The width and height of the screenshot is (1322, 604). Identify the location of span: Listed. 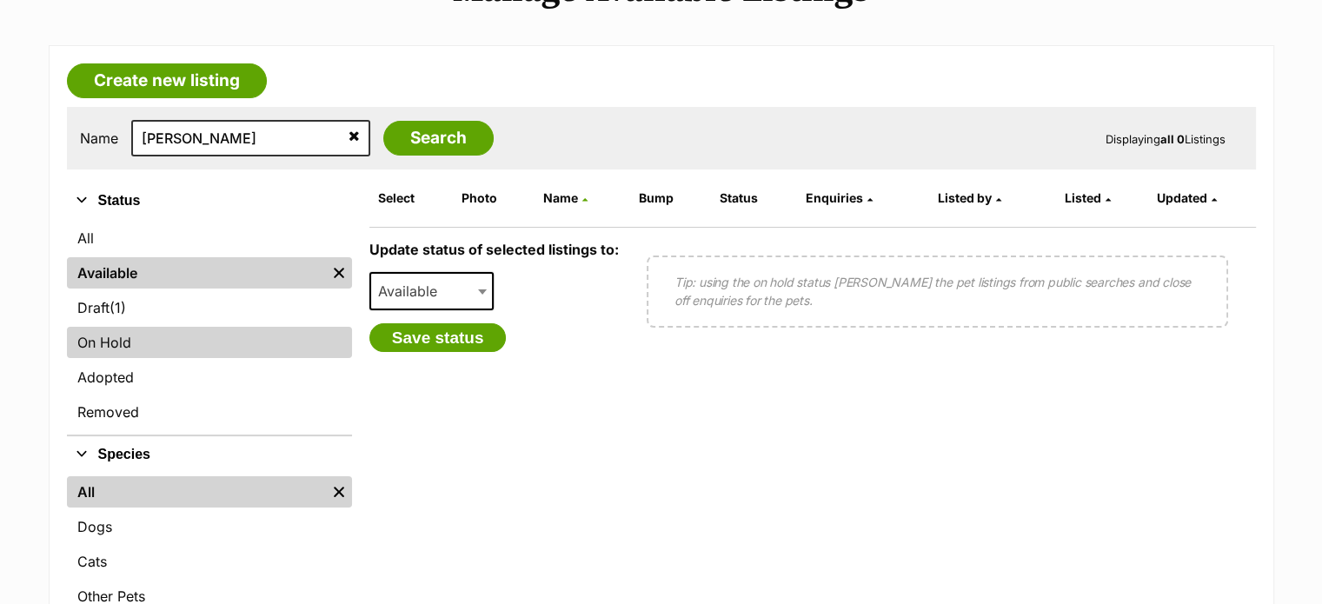
(1083, 197).